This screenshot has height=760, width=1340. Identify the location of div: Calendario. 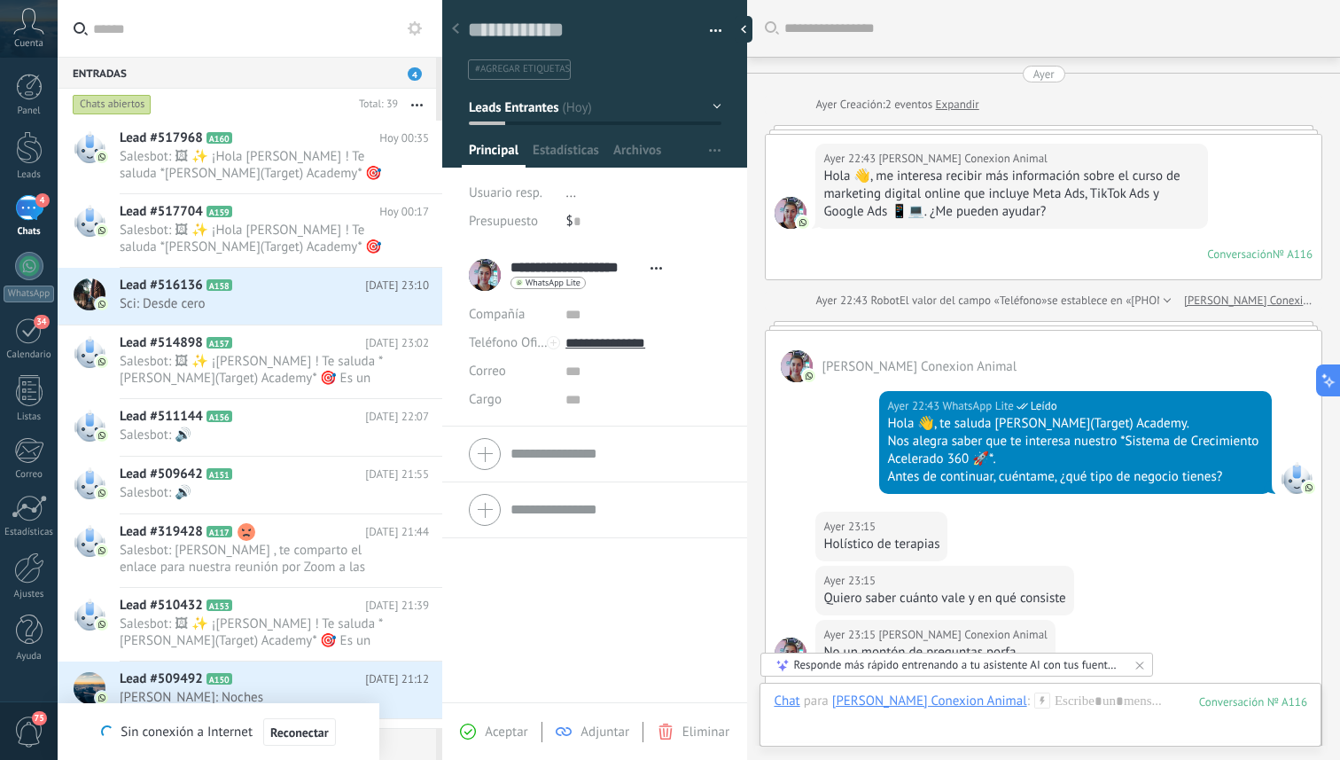
(29, 355).